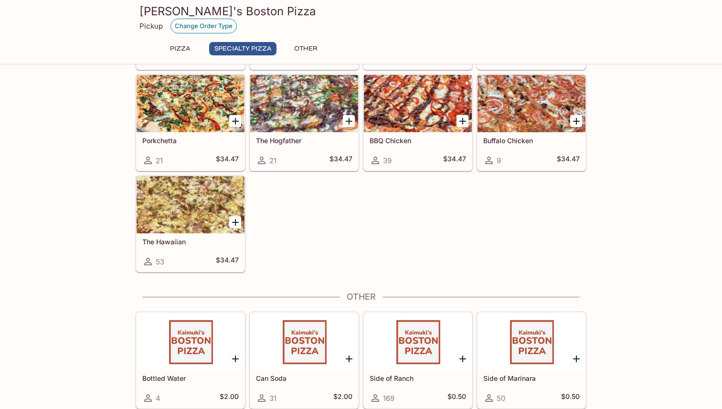  I want to click on button: Pizza, so click(180, 49).